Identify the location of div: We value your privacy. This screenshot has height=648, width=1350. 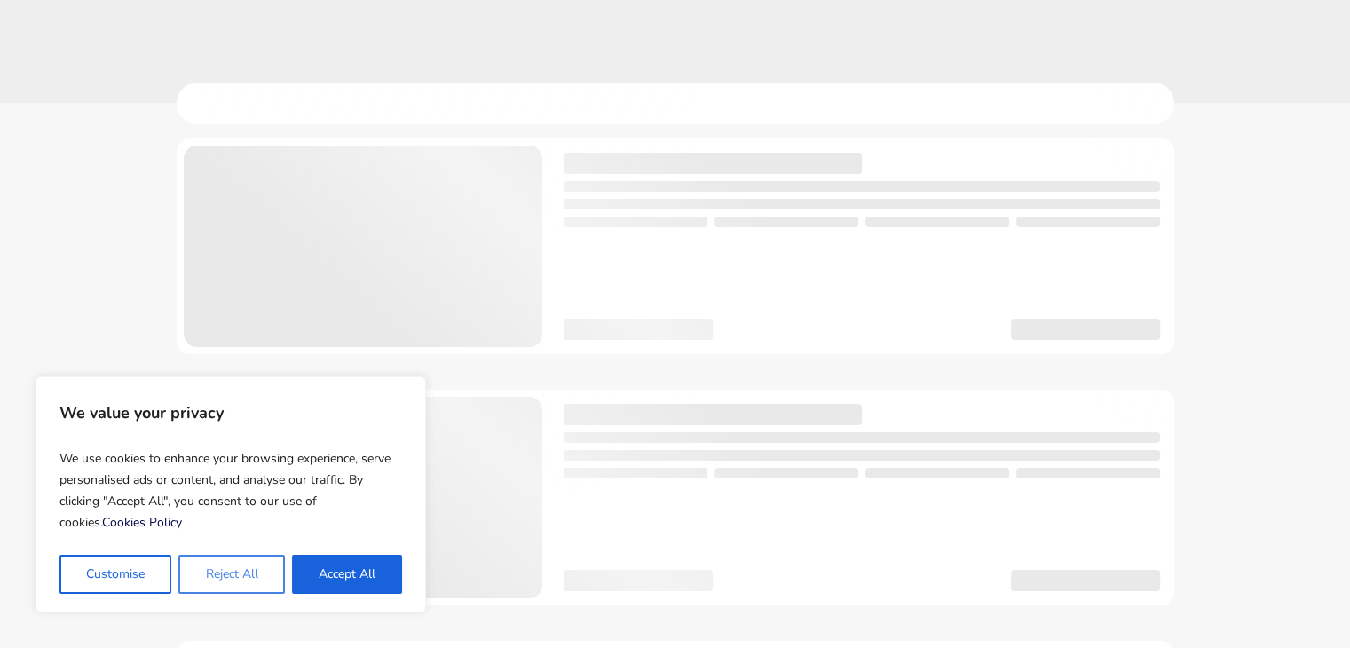
(231, 494).